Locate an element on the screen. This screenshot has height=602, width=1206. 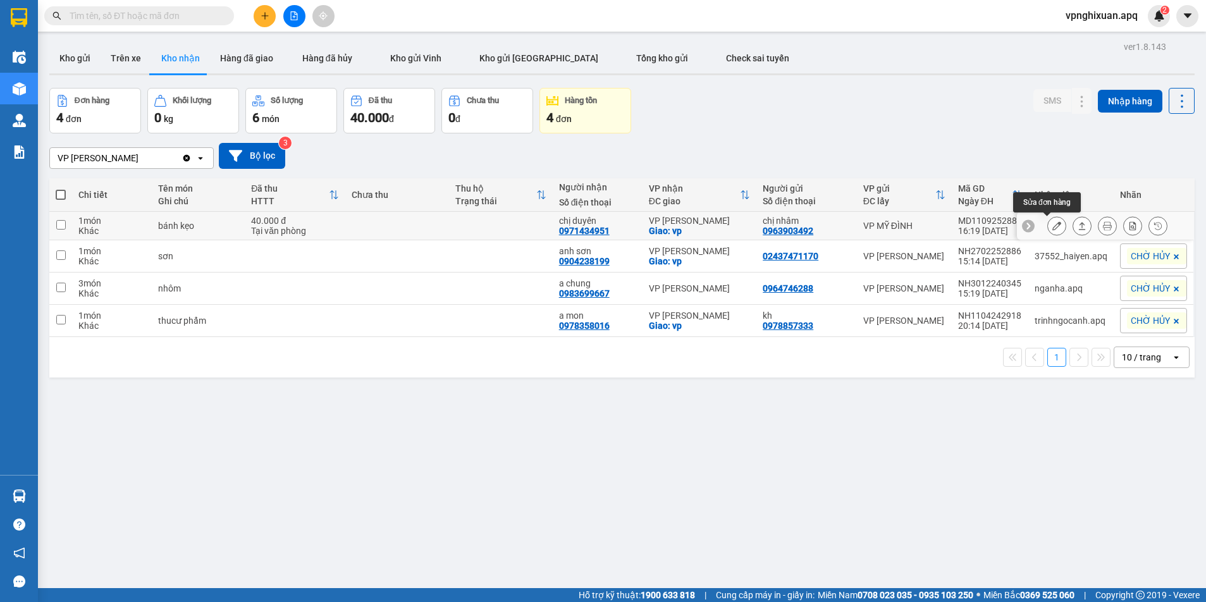
div: anh sơn is located at coordinates (598, 251).